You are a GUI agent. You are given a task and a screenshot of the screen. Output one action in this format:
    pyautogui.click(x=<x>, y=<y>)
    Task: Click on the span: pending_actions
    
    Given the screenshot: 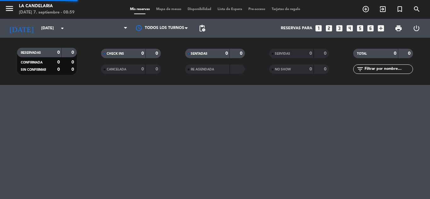 What is the action you would take?
    pyautogui.click(x=202, y=28)
    